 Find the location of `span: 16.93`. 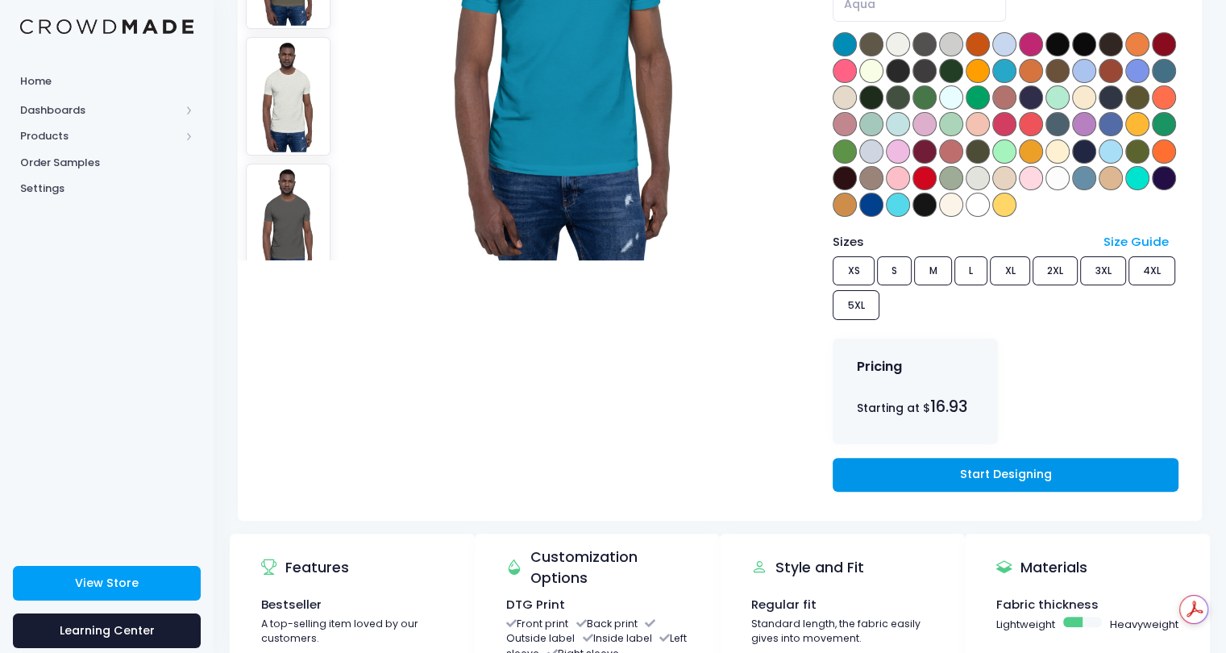

span: 16.93 is located at coordinates (949, 406).